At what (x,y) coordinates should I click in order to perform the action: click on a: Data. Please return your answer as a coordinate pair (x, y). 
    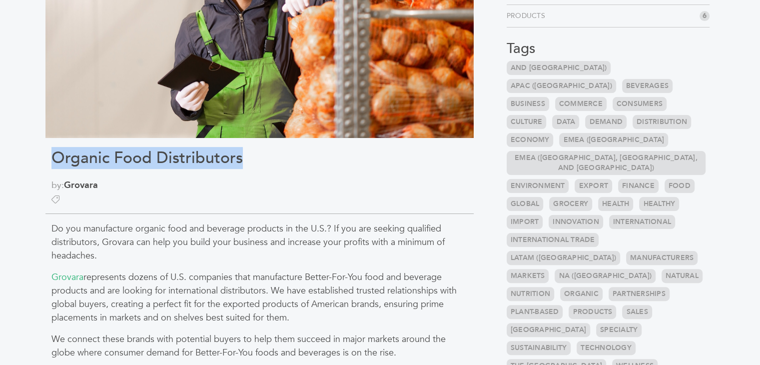
    Looking at the image, I should click on (565, 122).